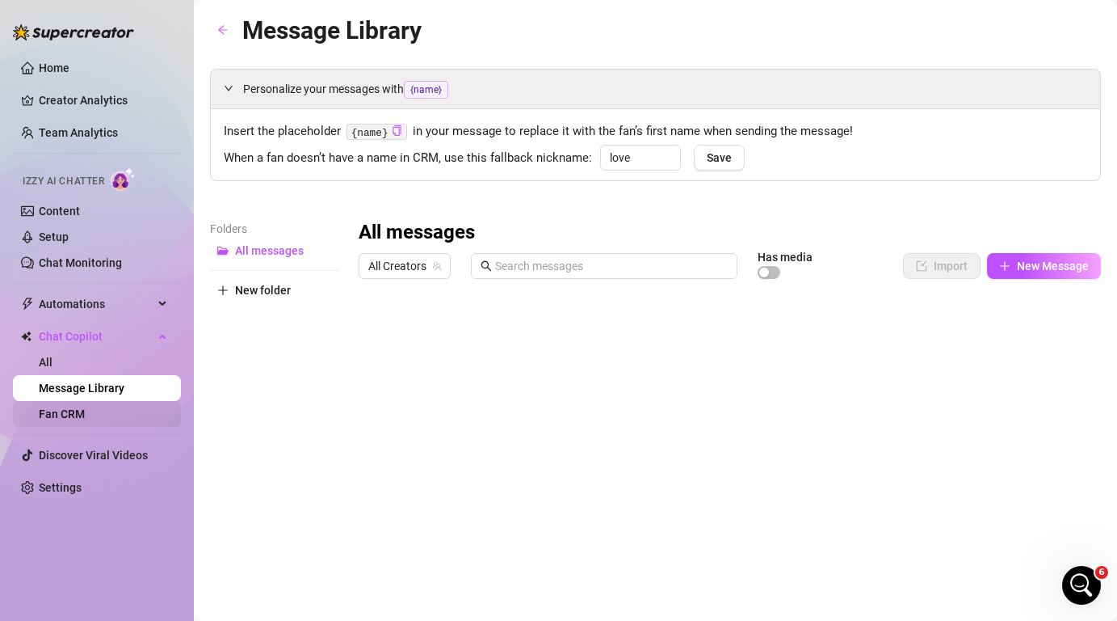 The height and width of the screenshot is (621, 1117). I want to click on div: Profile image for Nir, so click(250, 42).